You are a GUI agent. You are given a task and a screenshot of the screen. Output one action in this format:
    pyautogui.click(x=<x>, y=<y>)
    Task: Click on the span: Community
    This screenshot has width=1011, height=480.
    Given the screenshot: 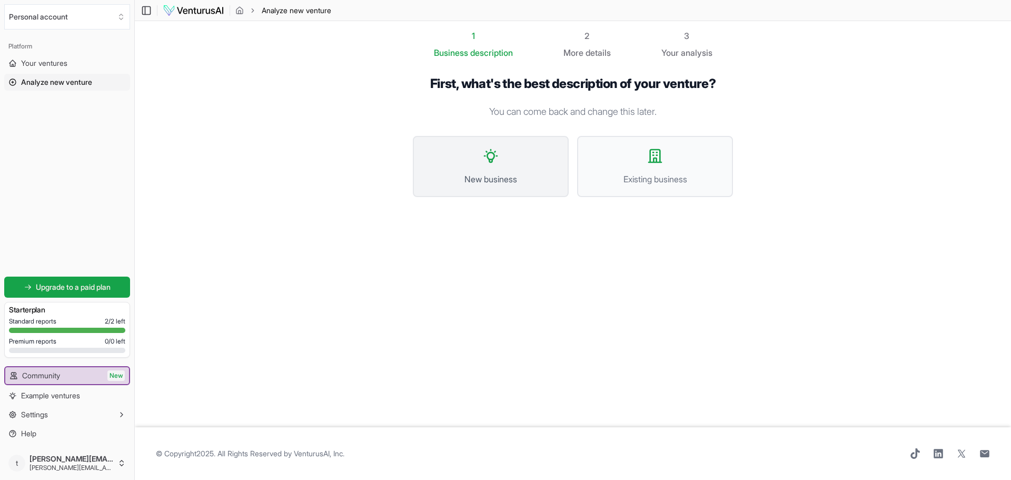 What is the action you would take?
    pyautogui.click(x=41, y=376)
    